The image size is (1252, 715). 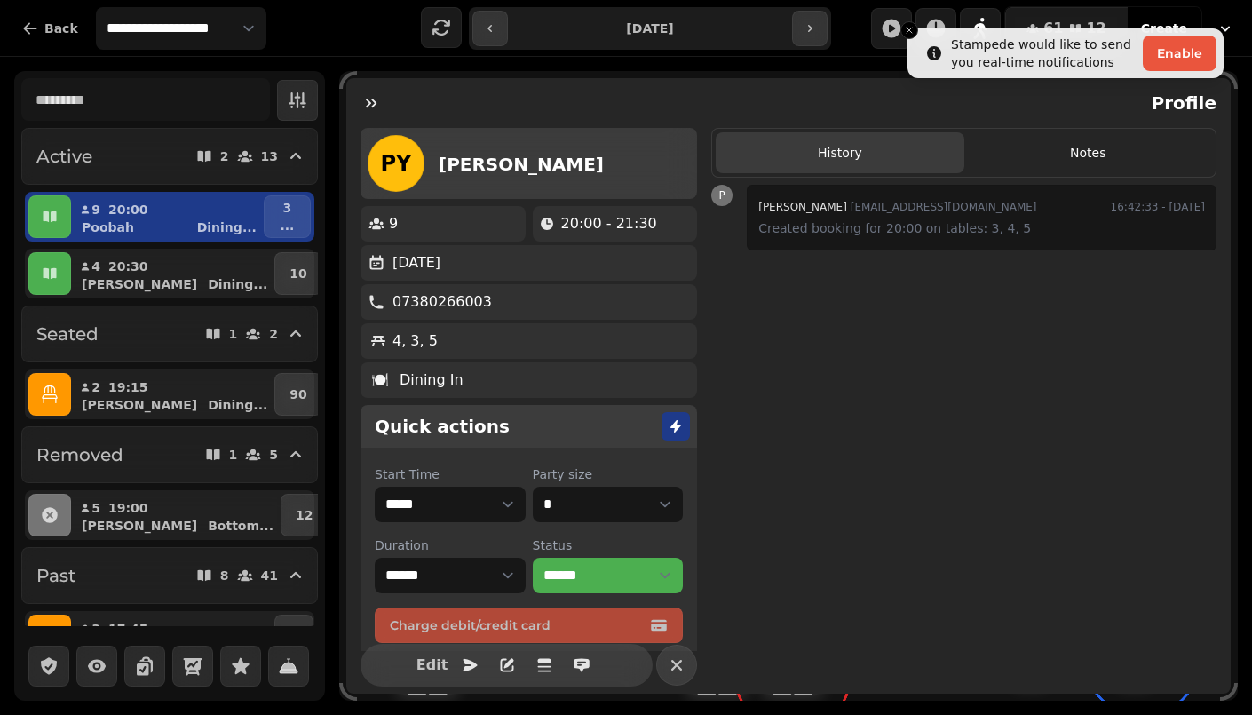 What do you see at coordinates (909, 30) in the screenshot?
I see `button: Close toast` at bounding box center [909, 30].